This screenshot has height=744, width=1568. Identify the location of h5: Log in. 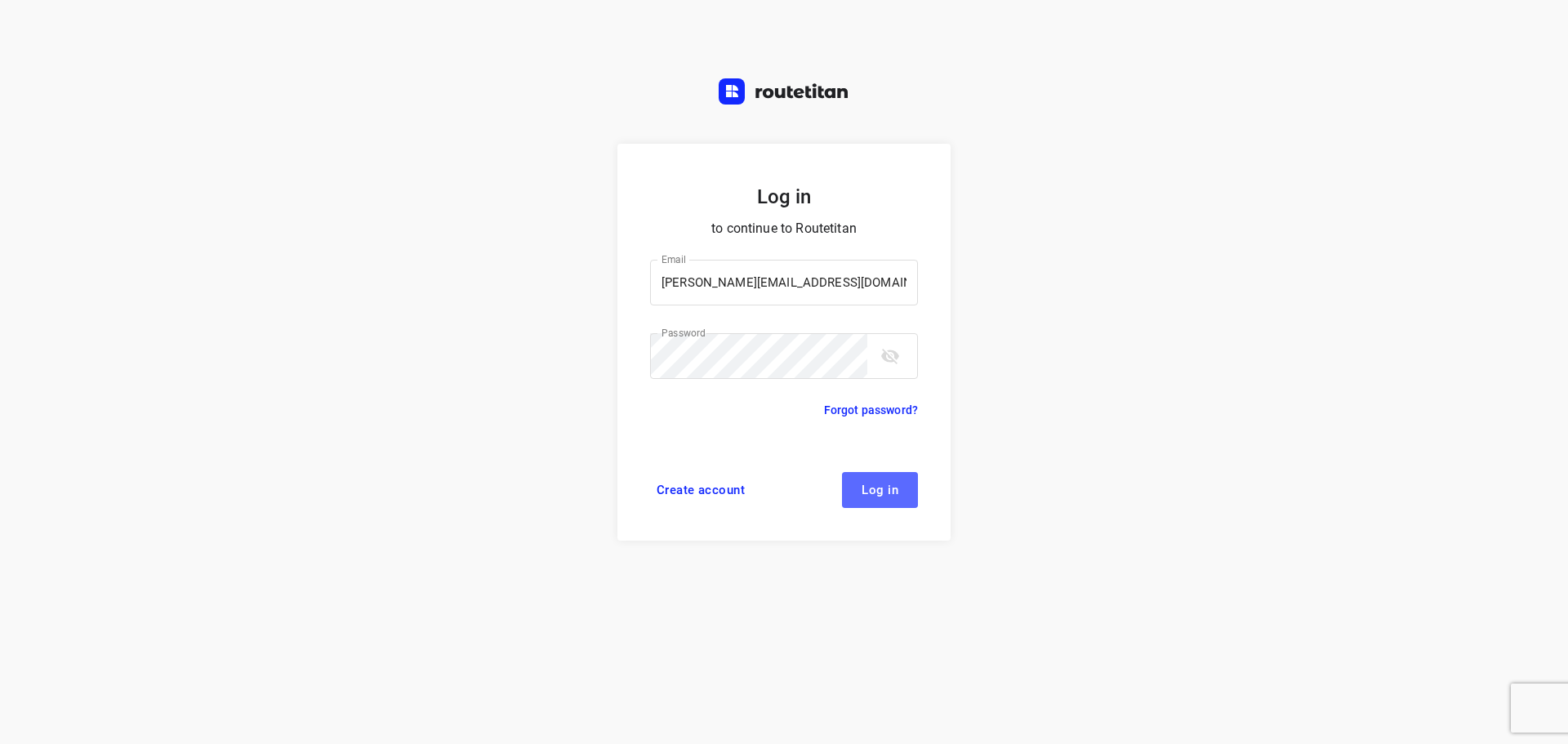
(784, 197).